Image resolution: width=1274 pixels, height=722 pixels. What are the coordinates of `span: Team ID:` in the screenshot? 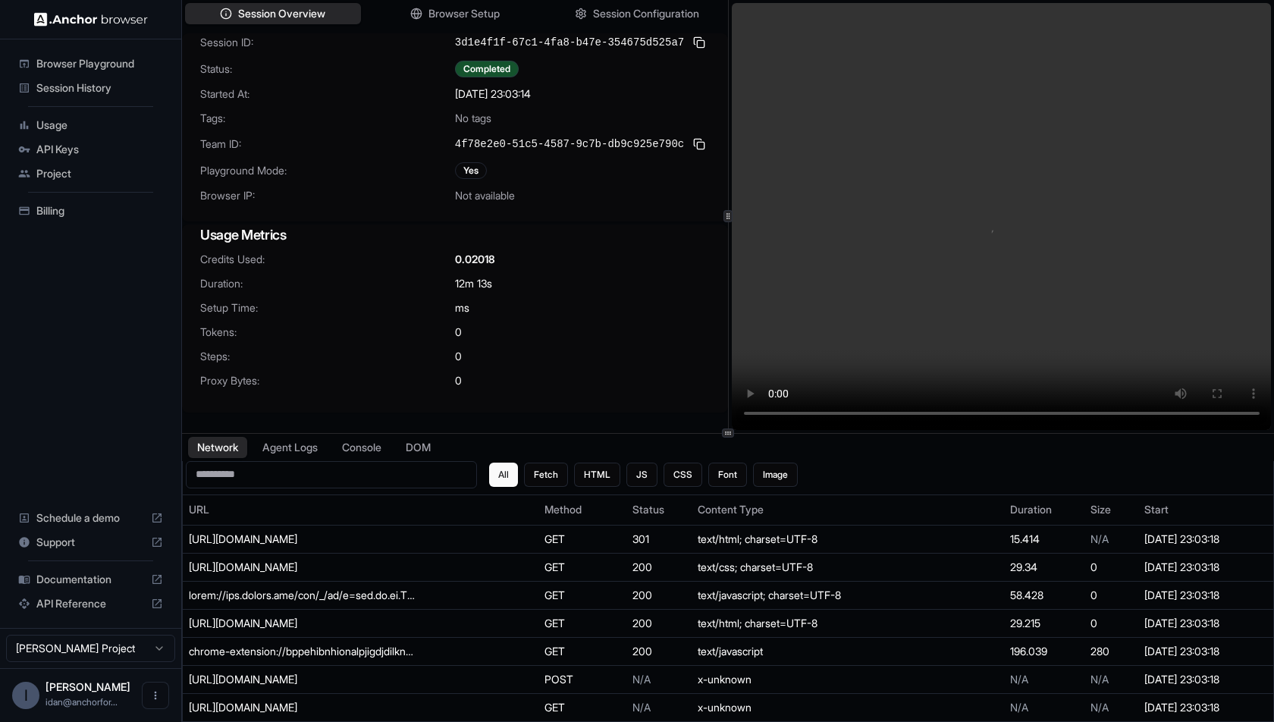 It's located at (328, 144).